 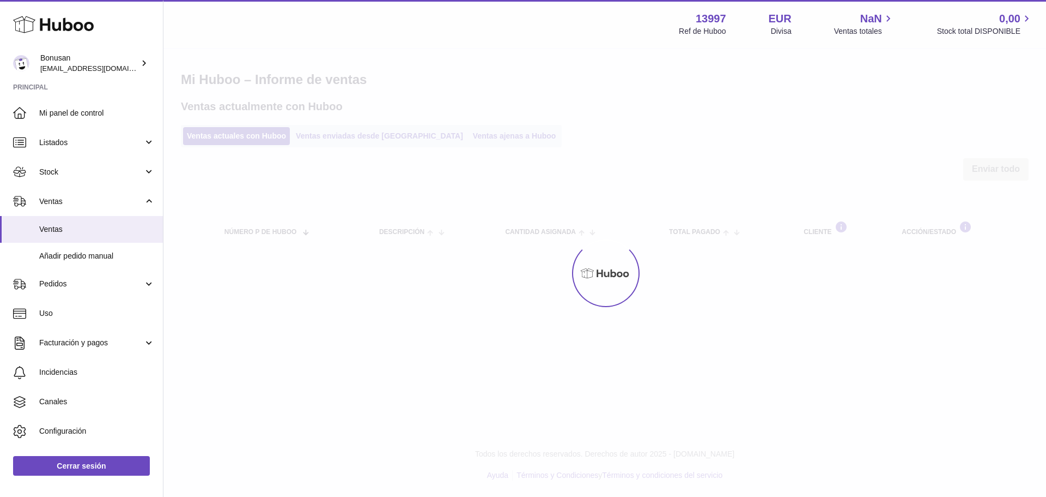 I want to click on span: Mi panel de control, so click(x=97, y=113).